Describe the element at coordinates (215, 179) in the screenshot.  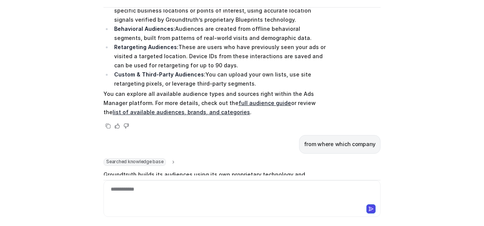
I see `p: Groundtruth builds its audiences using its own proprietary technology and partnerships:` at that location.